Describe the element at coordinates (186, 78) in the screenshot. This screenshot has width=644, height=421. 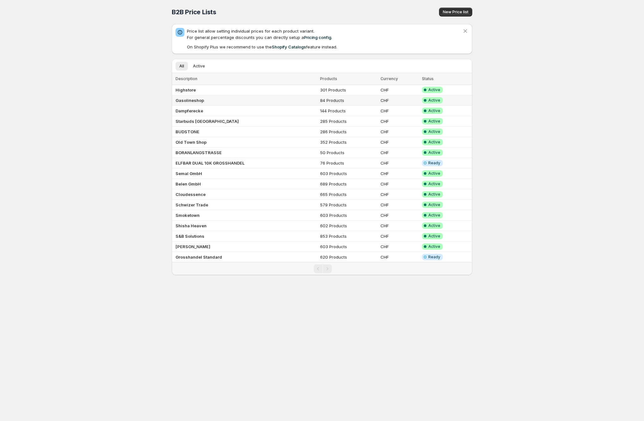
I see `span: Description` at that location.